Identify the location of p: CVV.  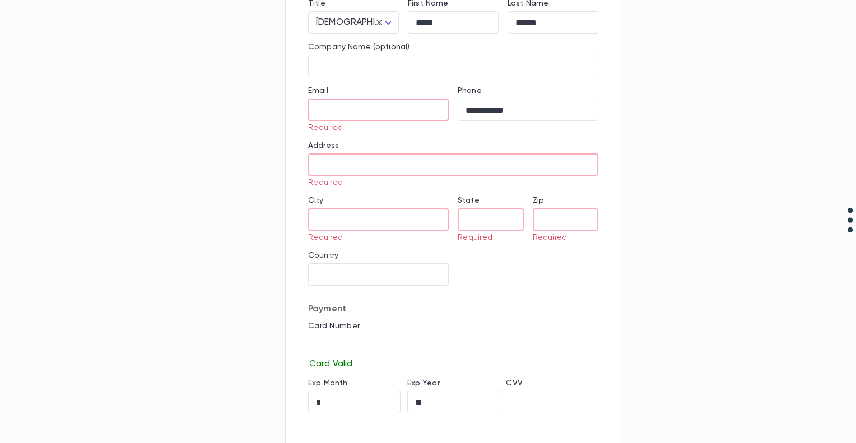
(552, 383).